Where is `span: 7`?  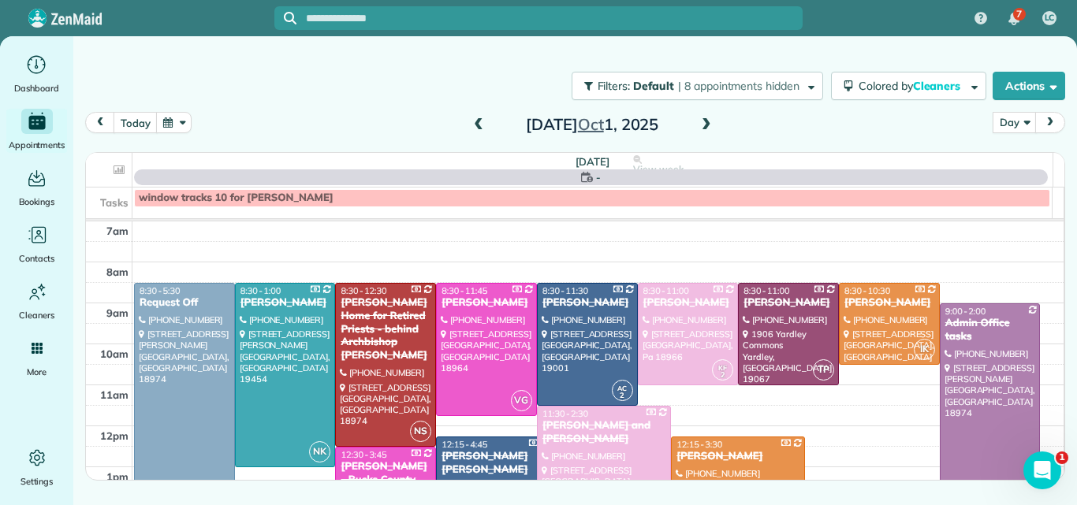
span: 7 is located at coordinates (1018, 14).